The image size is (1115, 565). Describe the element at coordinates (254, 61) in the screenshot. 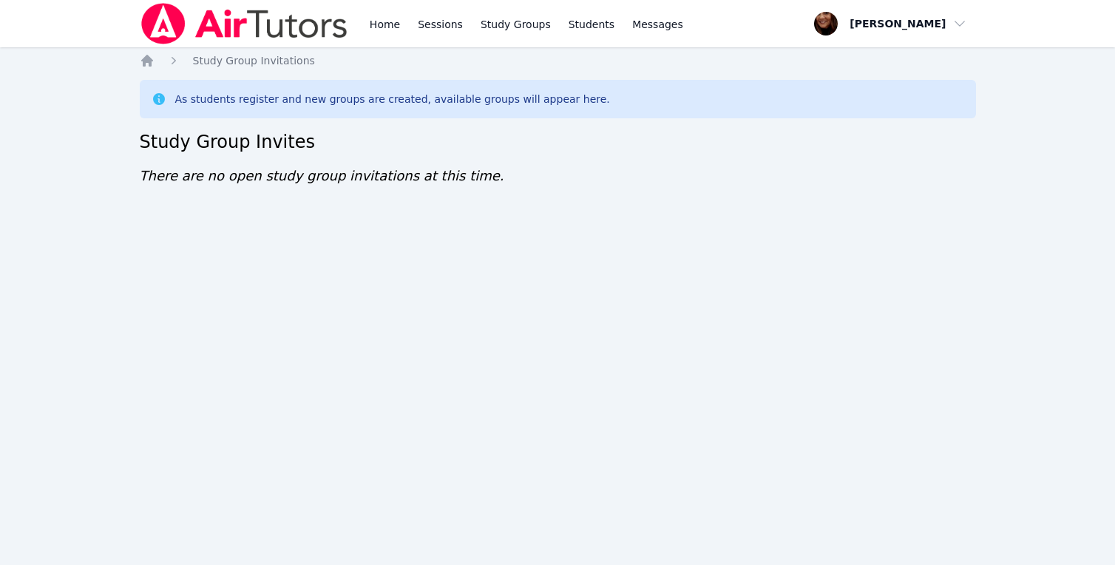

I see `a: Study Group Invitations` at that location.